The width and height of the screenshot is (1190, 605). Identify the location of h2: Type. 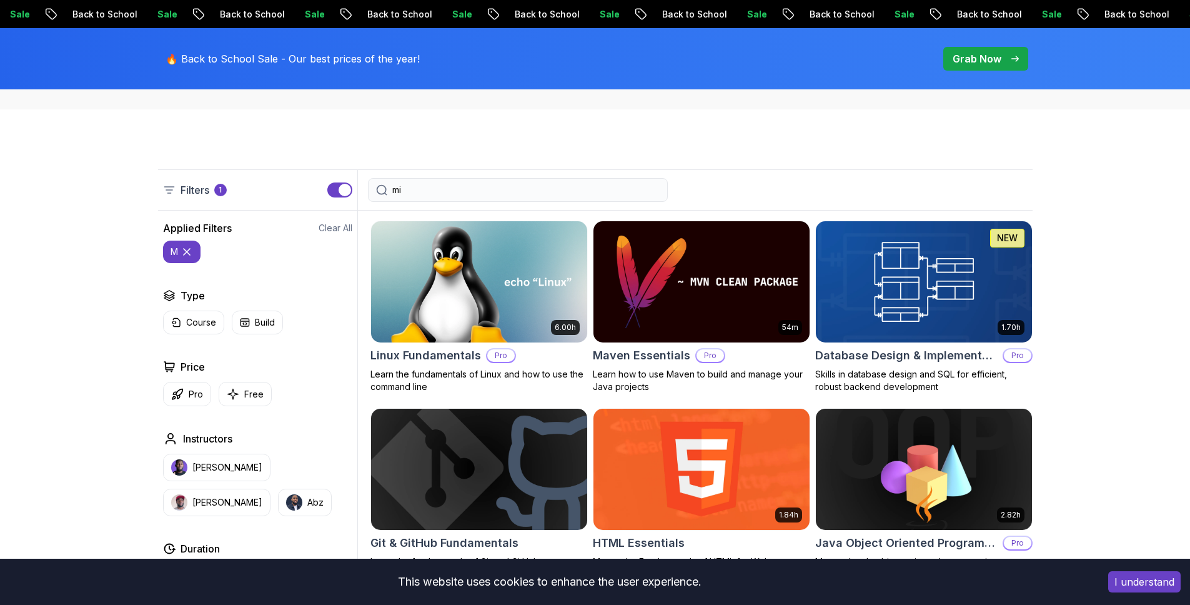
(192, 295).